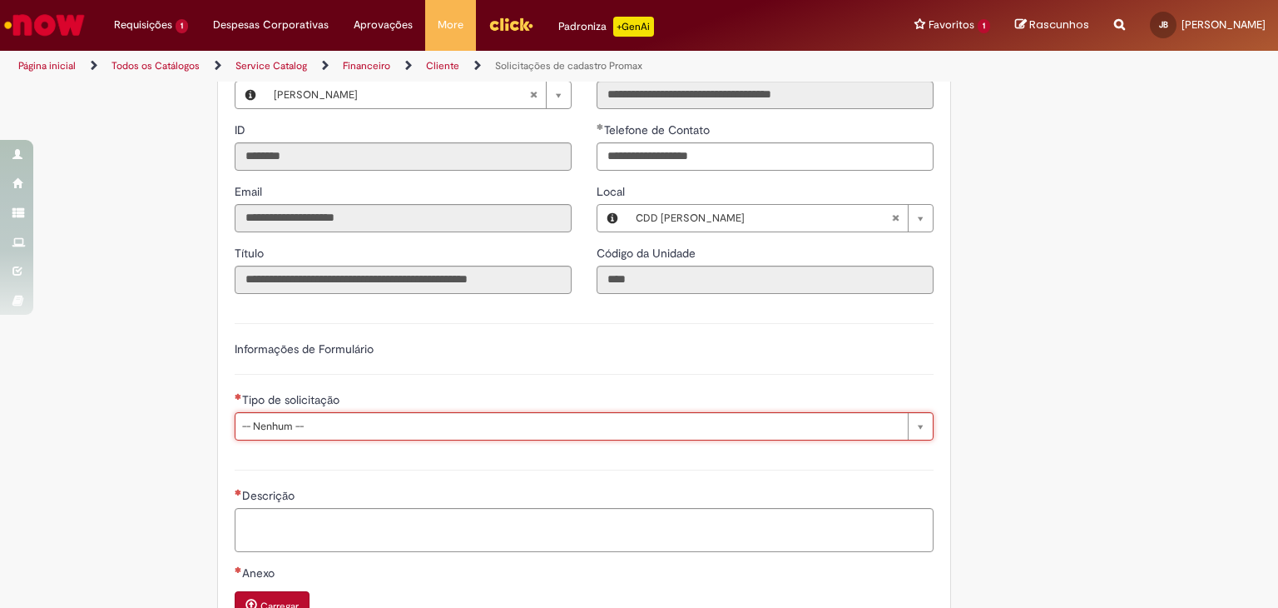 The height and width of the screenshot is (608, 1278). Describe the element at coordinates (606, 27) in the screenshot. I see `div: Padroniza` at that location.